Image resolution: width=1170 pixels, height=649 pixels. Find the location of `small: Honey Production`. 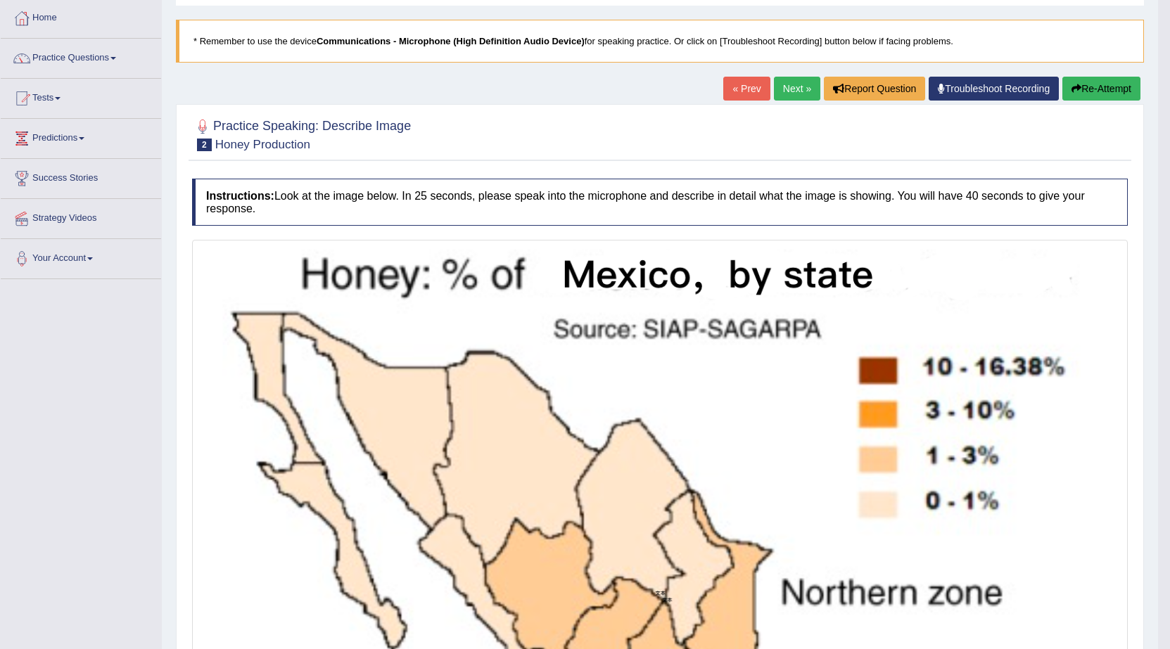

small: Honey Production is located at coordinates (262, 144).